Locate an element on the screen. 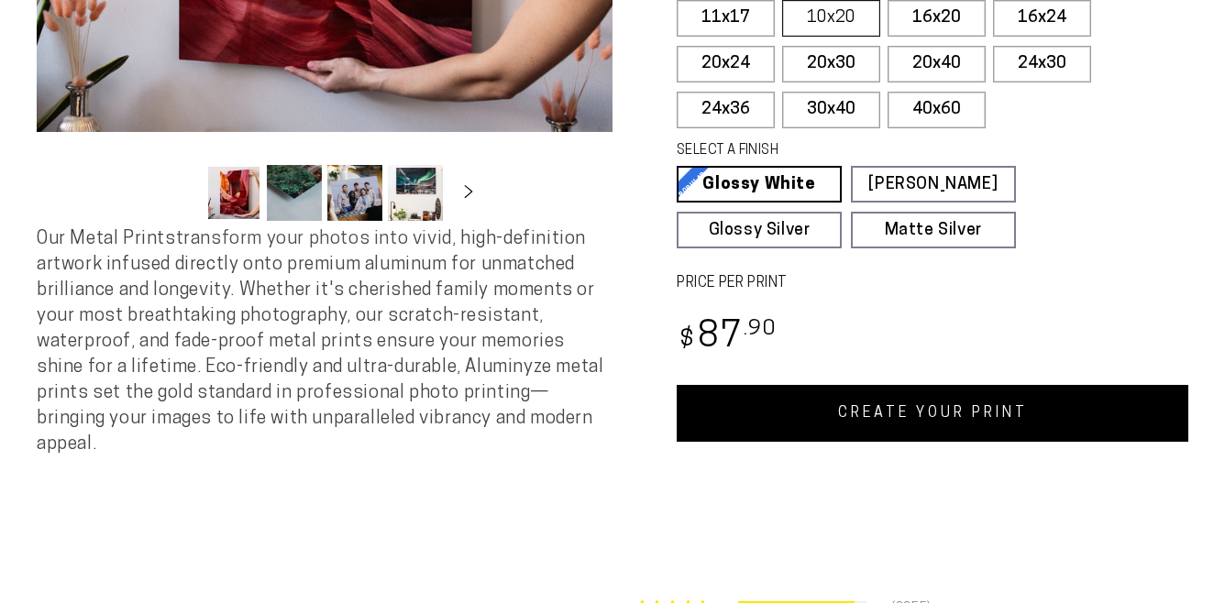 The width and height of the screenshot is (1225, 603). a: Matte Silver is located at coordinates (934, 230).